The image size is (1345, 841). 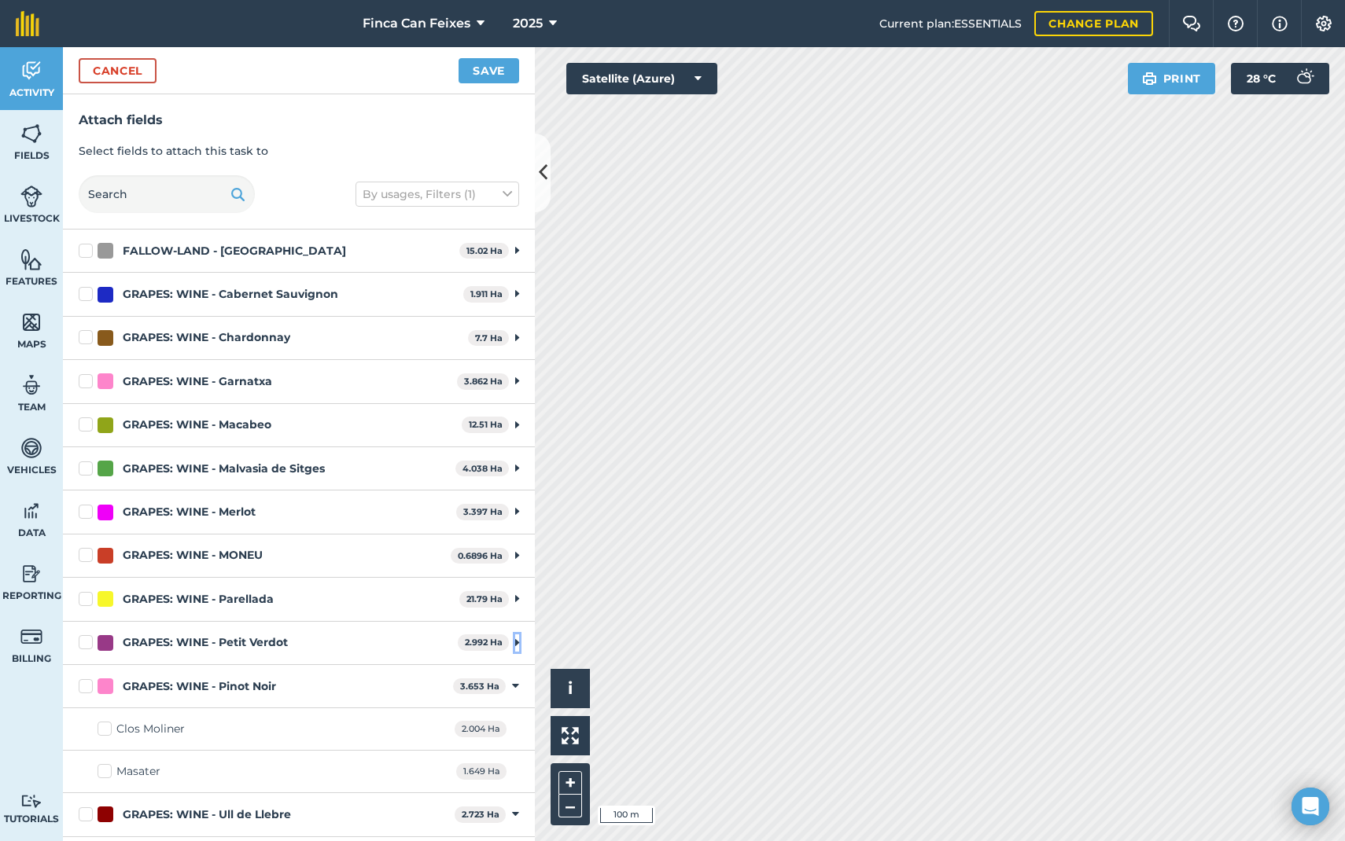 I want to click on strong: 3.397 Ha, so click(x=483, y=512).